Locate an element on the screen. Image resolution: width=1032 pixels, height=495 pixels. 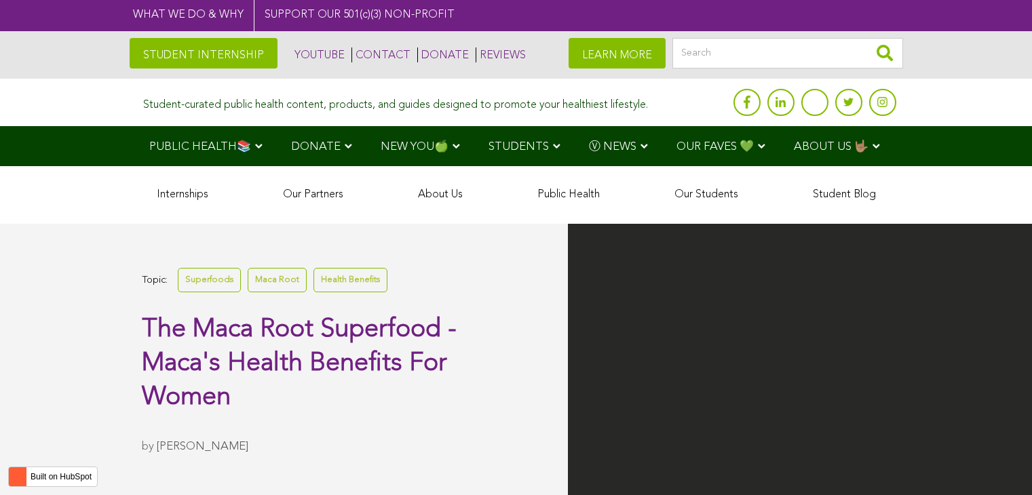
label: Built on HubSpot is located at coordinates (61, 477).